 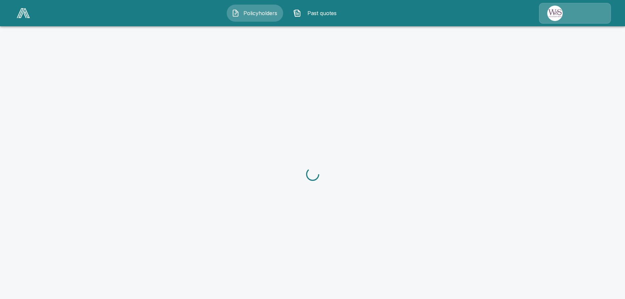 I want to click on img: Policyholders Icon, so click(x=236, y=13).